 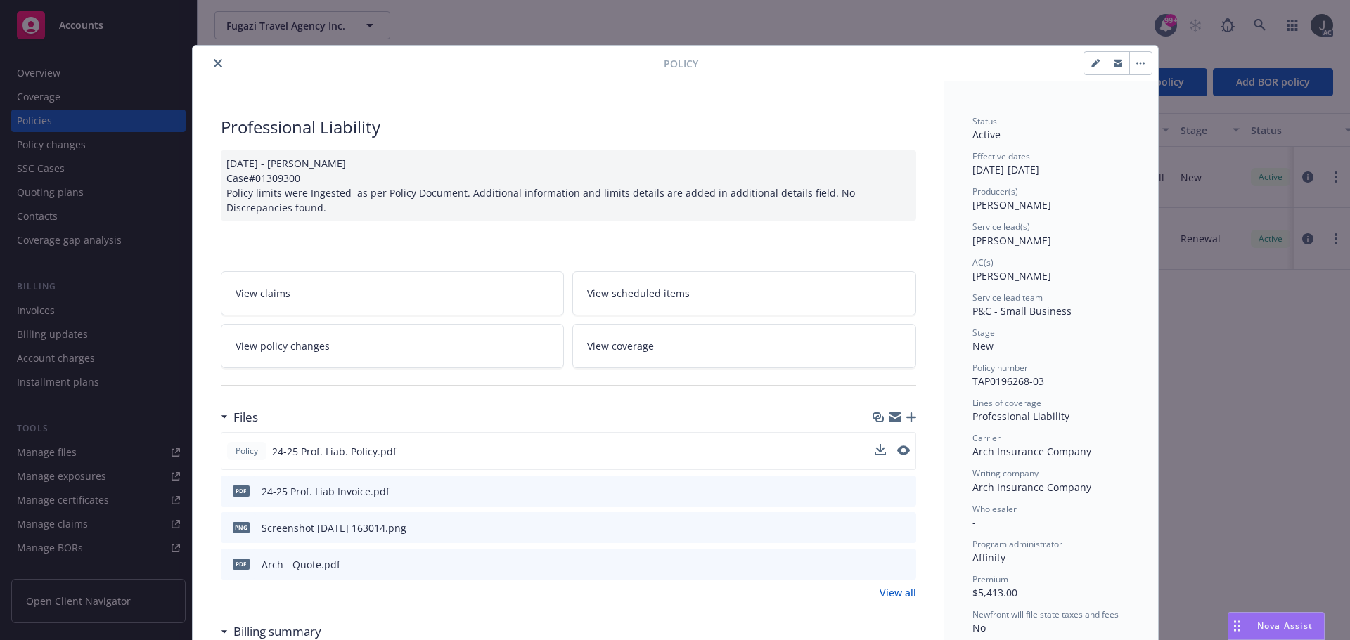 What do you see at coordinates (1022, 311) in the screenshot?
I see `span: P&C - Small Business` at bounding box center [1022, 311].